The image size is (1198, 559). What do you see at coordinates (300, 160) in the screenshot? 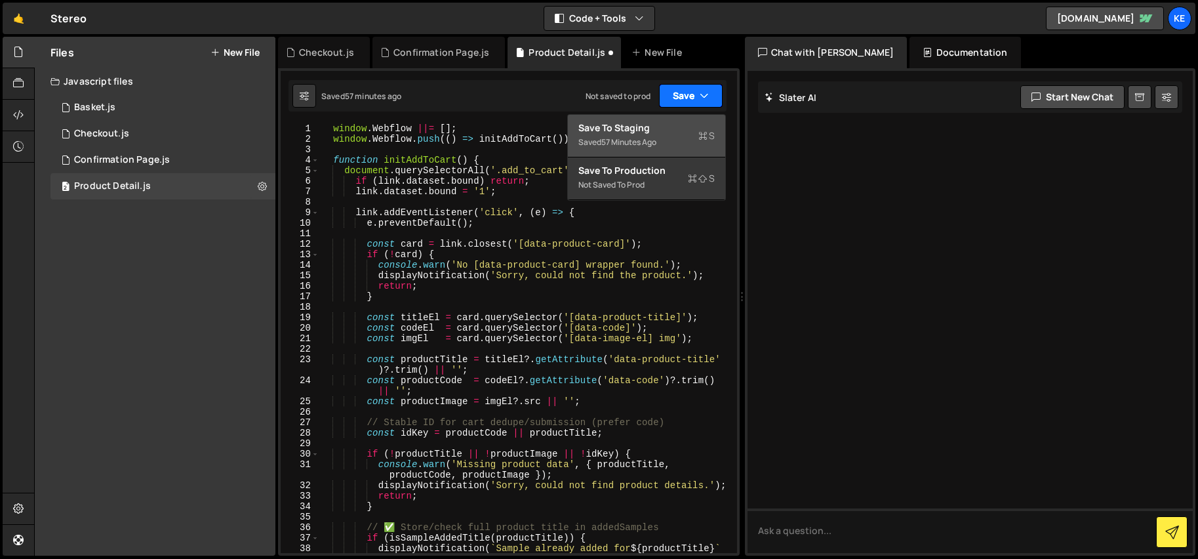
I see `div: 4` at bounding box center [300, 160].